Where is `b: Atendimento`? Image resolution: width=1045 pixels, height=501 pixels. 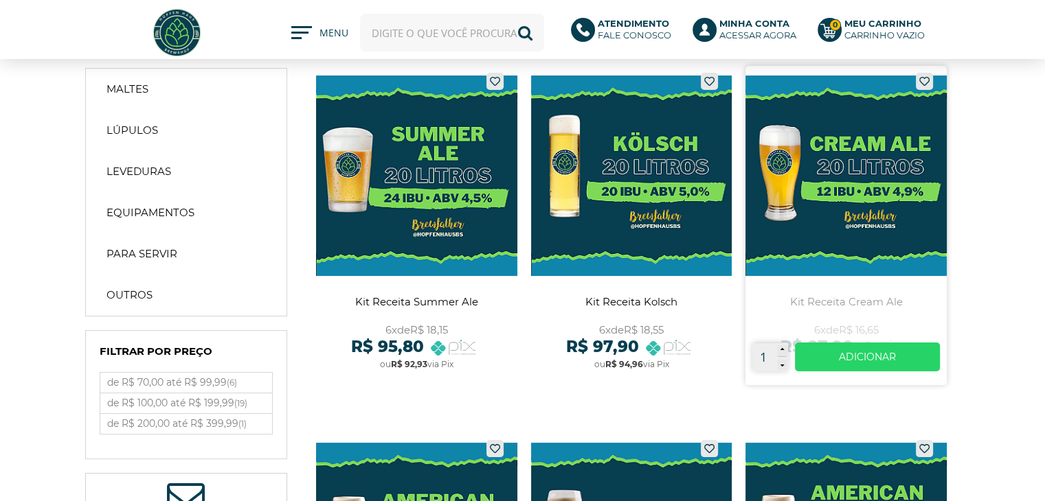
b: Atendimento is located at coordinates (633, 23).